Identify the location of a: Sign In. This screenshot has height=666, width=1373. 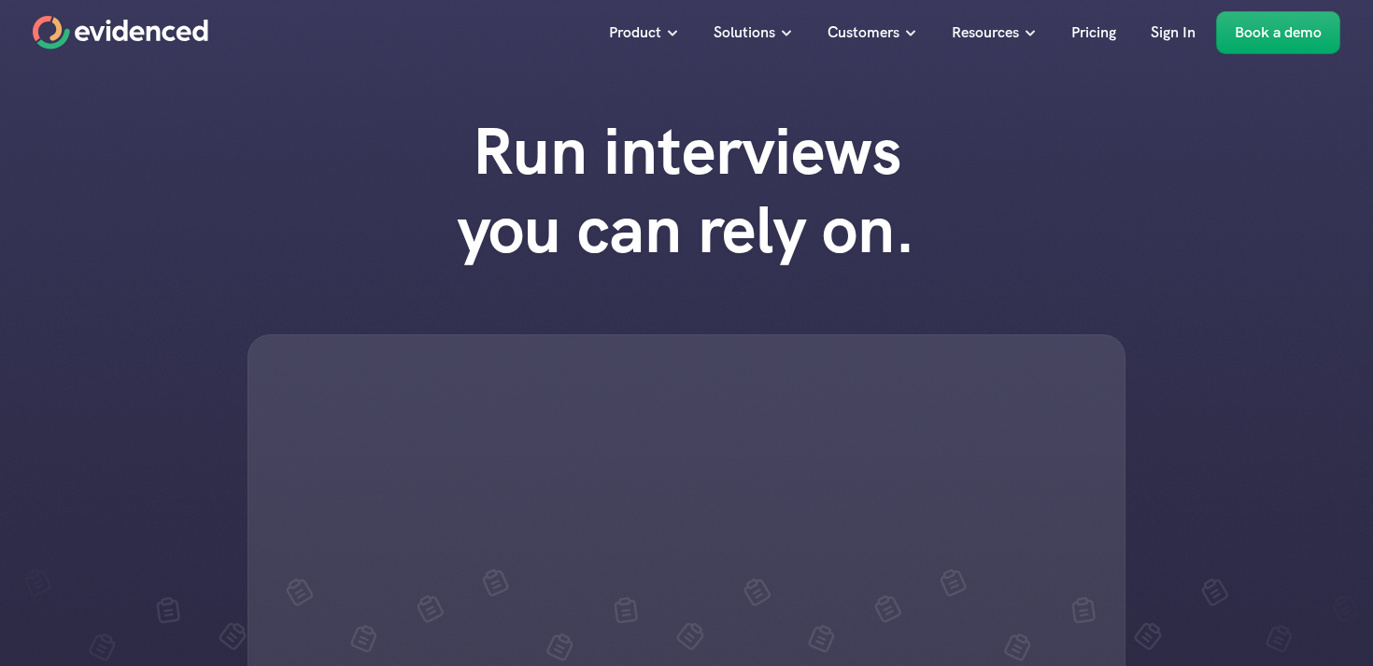
(1173, 33).